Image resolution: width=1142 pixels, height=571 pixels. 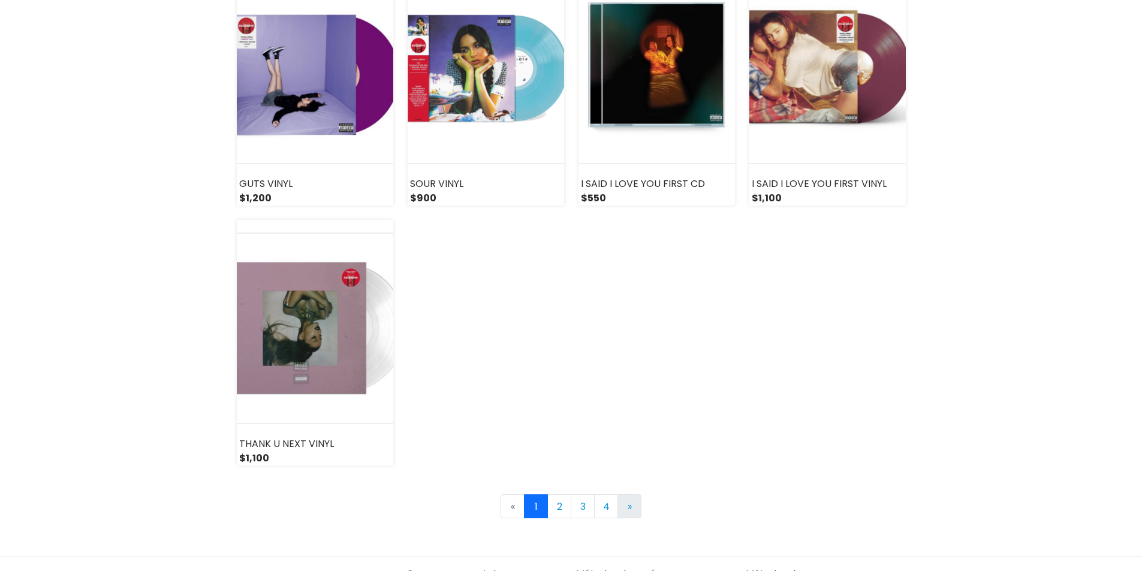 What do you see at coordinates (315, 328) in the screenshot?
I see `img: small_1744173992988.png` at bounding box center [315, 328].